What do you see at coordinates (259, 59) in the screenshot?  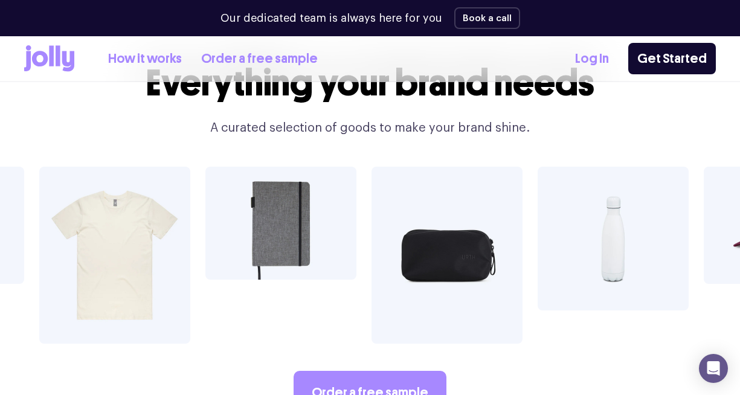 I see `a: Order a free sample` at bounding box center [259, 59].